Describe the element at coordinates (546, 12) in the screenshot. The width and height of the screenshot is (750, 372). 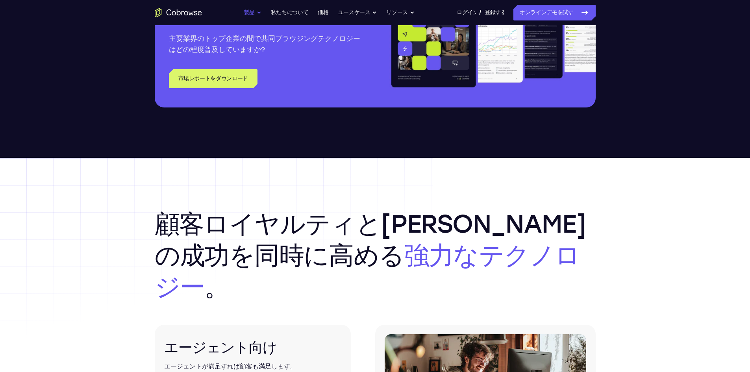
I see `font: オンラインデモを試す` at that location.